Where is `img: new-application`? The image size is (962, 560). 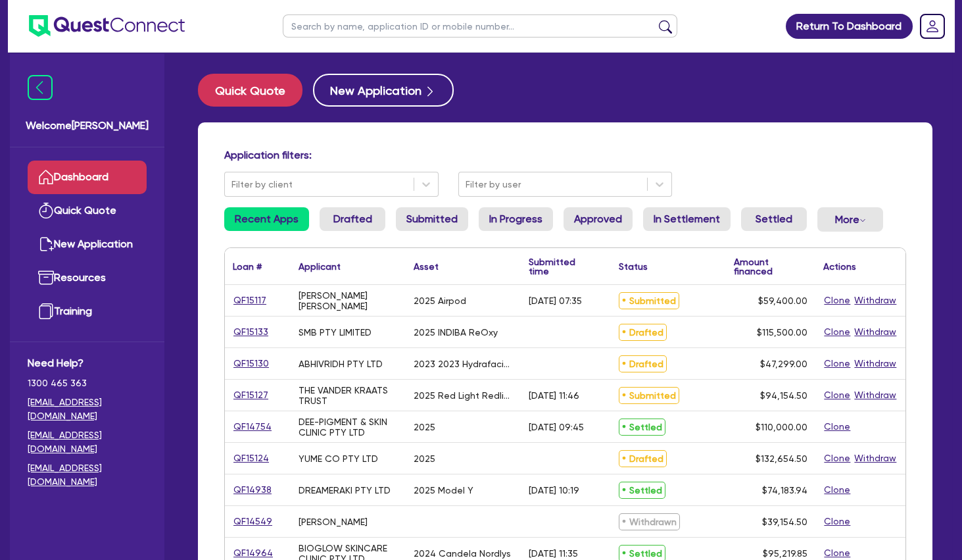 img: new-application is located at coordinates (46, 244).